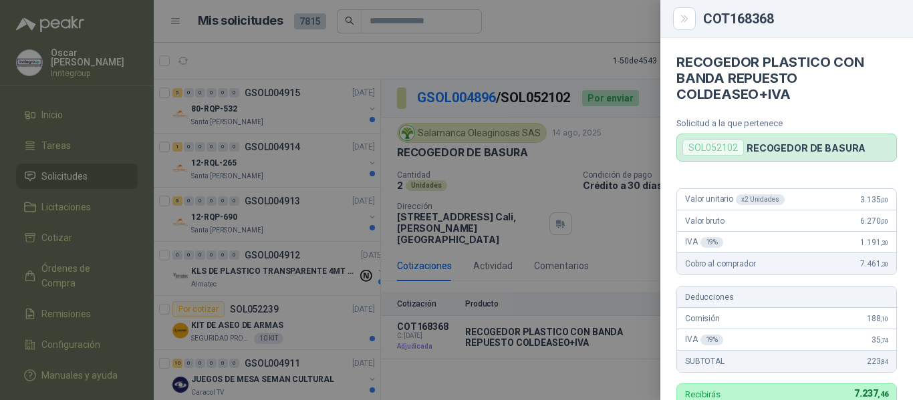  What do you see at coordinates (874, 221) in the screenshot?
I see `span: 6.270` at bounding box center [874, 221].